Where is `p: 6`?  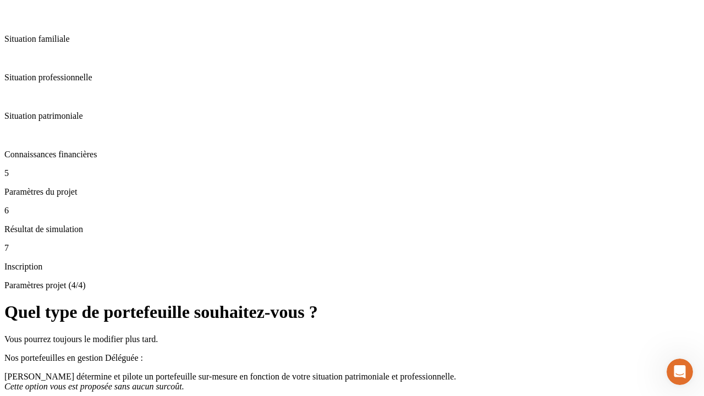 p: 6 is located at coordinates (352, 211).